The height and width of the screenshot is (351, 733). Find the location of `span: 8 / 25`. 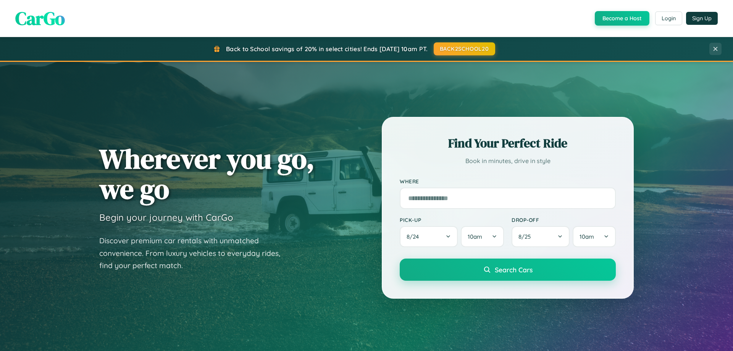

span: 8 / 25 is located at coordinates (527, 236).